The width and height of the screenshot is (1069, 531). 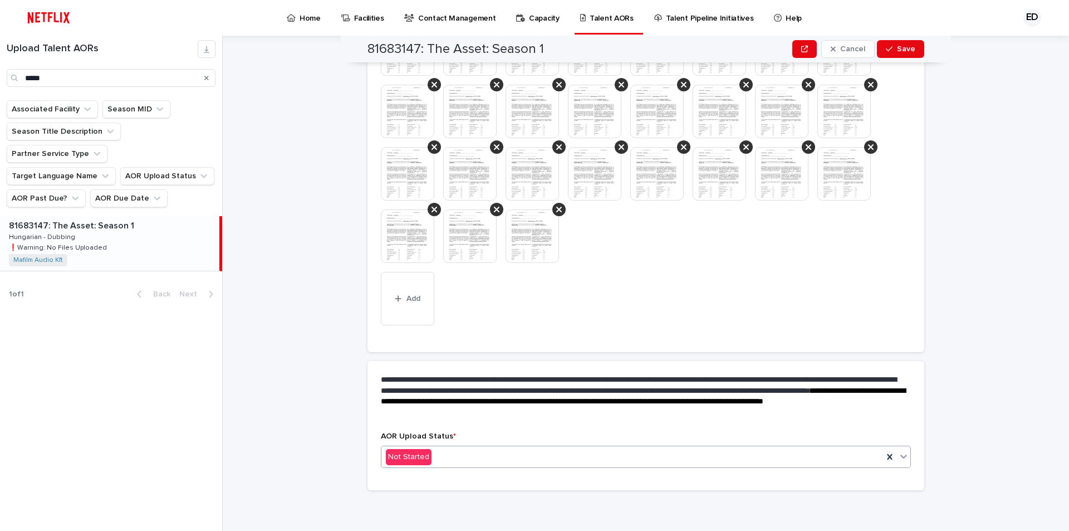 What do you see at coordinates (408, 298) in the screenshot?
I see `button: Add` at bounding box center [408, 298].